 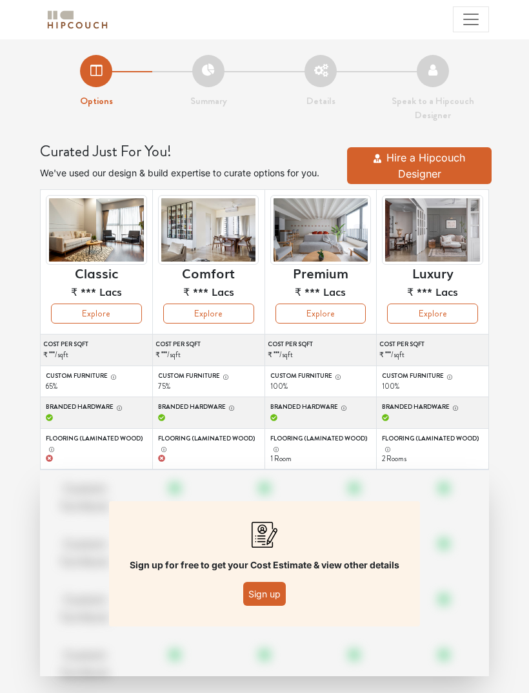 I want to click on p: We've used our design & build expertise to curate options for you., so click(x=187, y=172).